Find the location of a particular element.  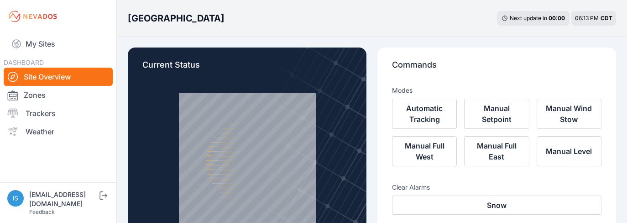

p: Commands is located at coordinates (496, 68).